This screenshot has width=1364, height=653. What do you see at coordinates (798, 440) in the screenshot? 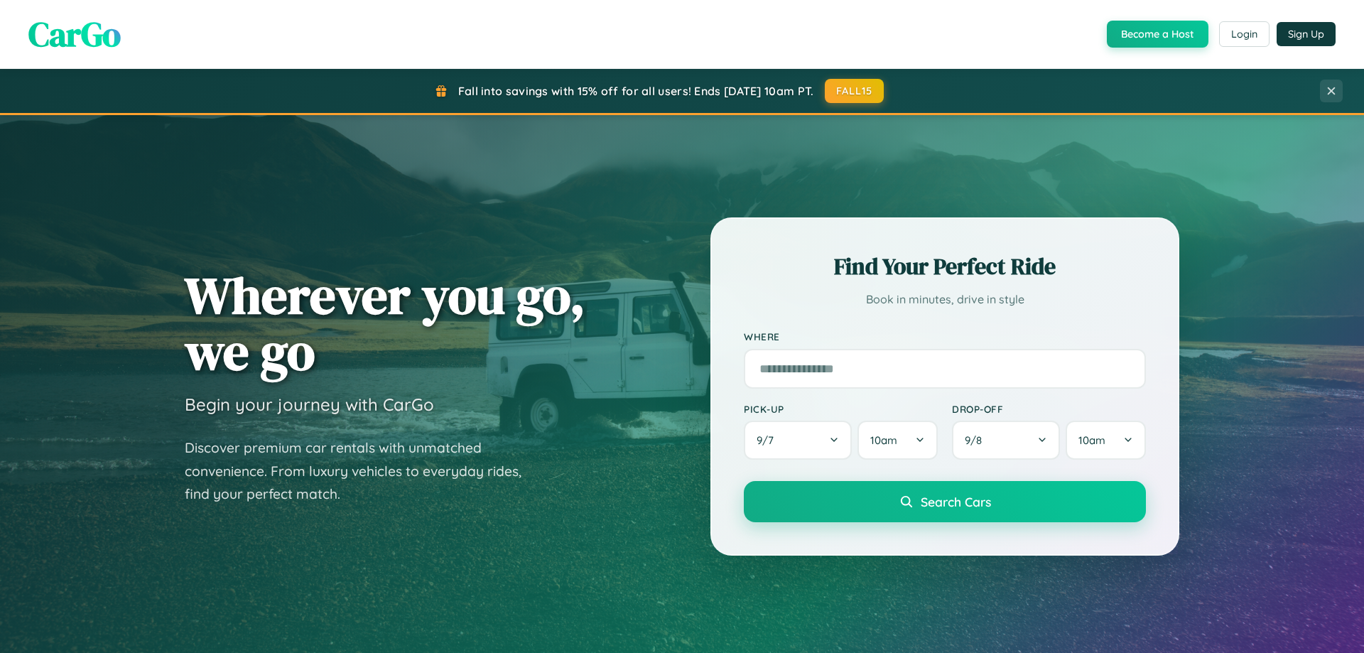
I see `button: 9/7` at bounding box center [798, 440].